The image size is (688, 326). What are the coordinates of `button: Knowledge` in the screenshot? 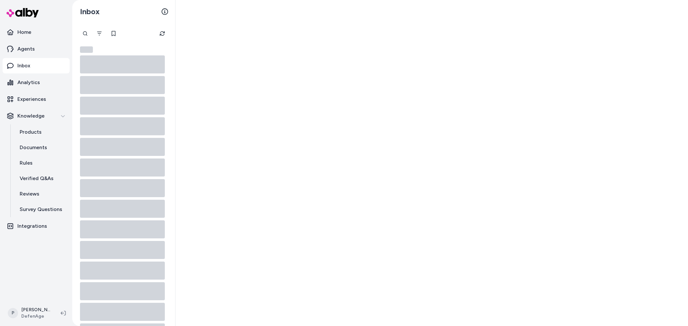 It's located at (36, 116).